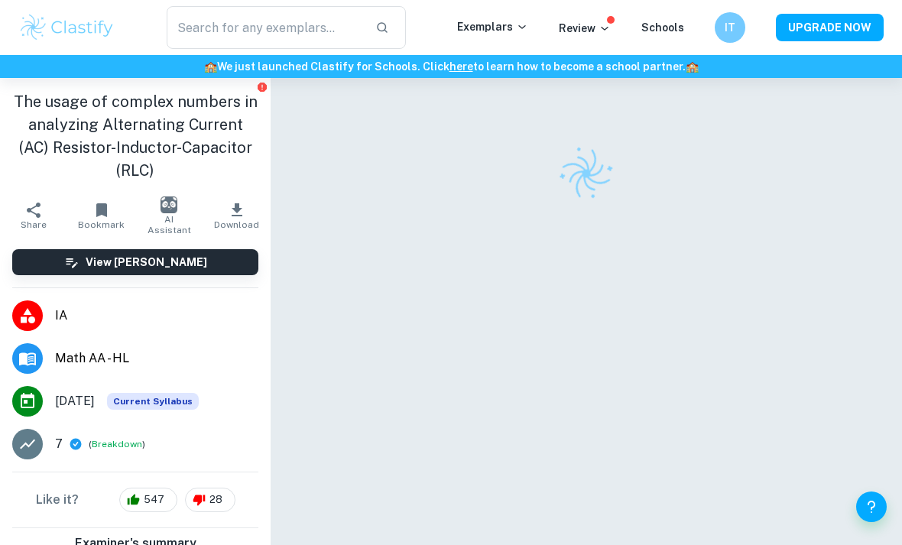  What do you see at coordinates (585, 28) in the screenshot?
I see `p: Review` at bounding box center [585, 28].